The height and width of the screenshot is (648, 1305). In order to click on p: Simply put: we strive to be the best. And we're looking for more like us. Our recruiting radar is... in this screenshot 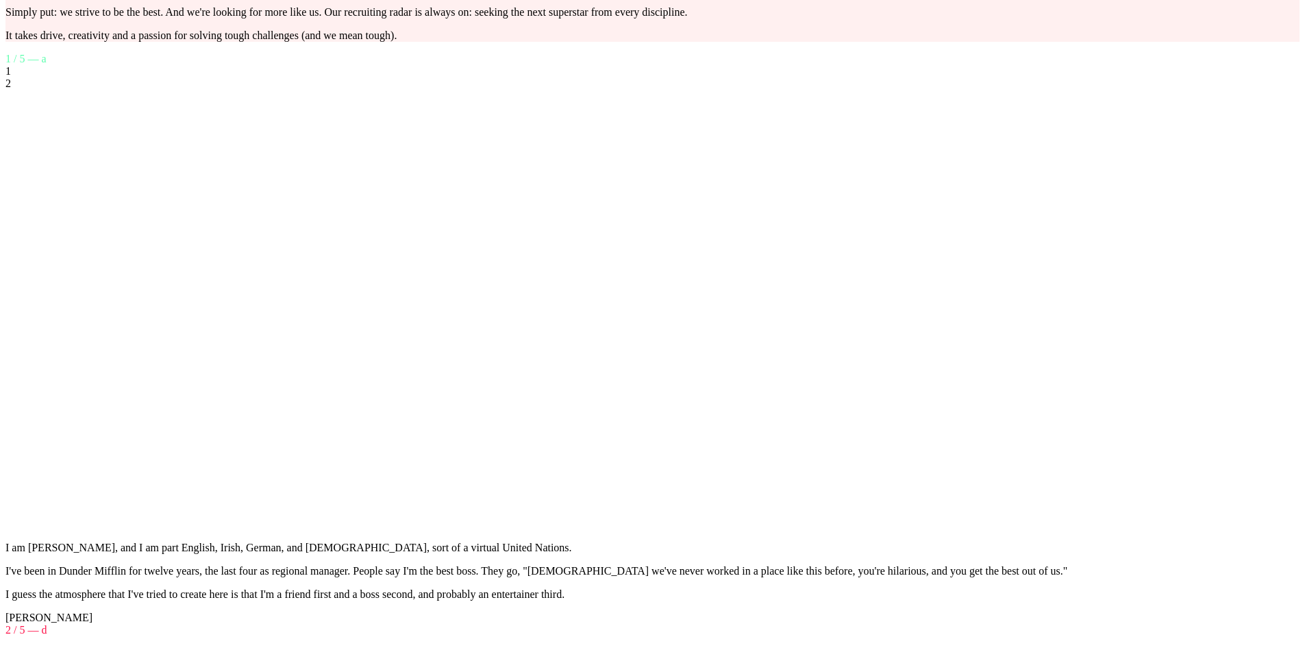, I will do `click(652, 12)`.